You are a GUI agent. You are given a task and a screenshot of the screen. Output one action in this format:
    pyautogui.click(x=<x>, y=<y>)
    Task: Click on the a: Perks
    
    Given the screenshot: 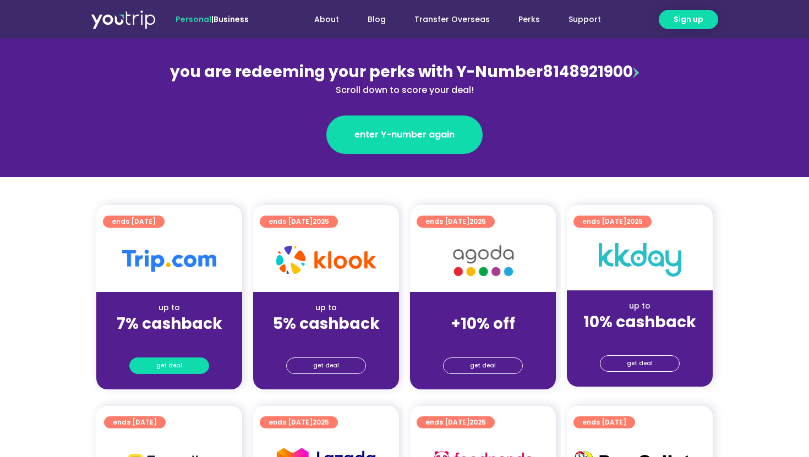 What is the action you would take?
    pyautogui.click(x=529, y=19)
    